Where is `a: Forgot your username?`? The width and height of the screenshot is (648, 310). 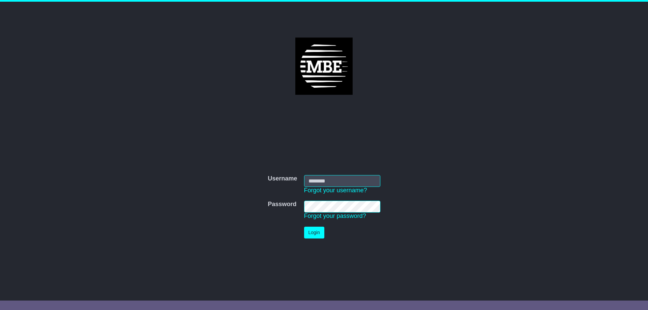 a: Forgot your username? is located at coordinates (335, 190).